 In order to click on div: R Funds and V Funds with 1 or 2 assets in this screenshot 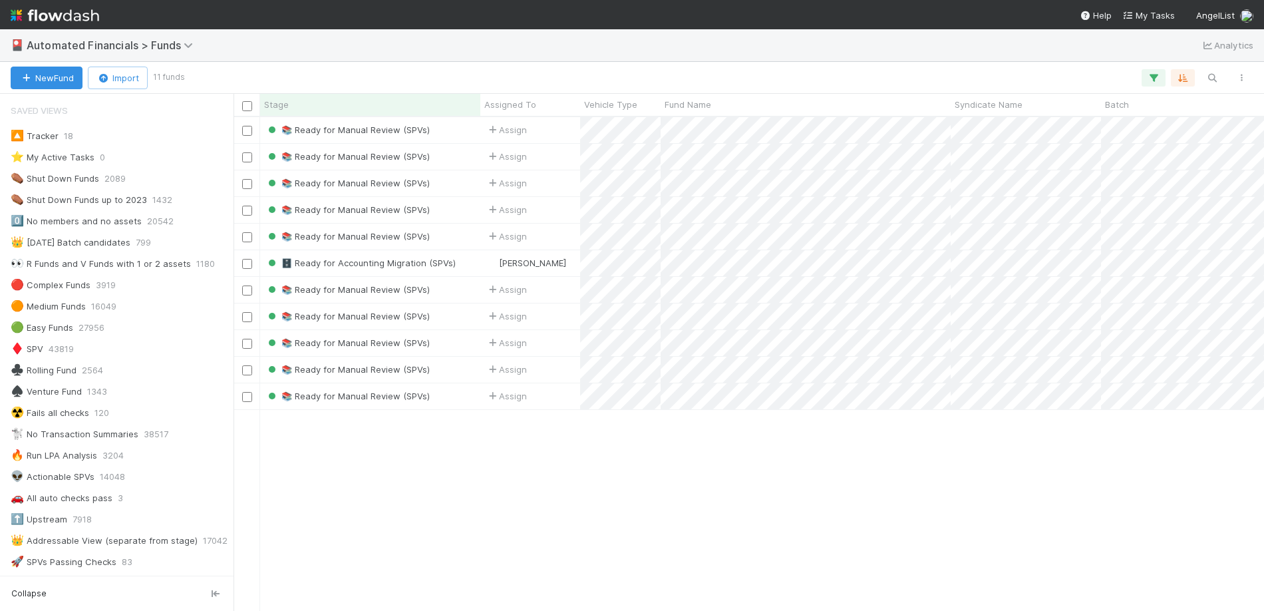, I will do `click(100, 263)`.